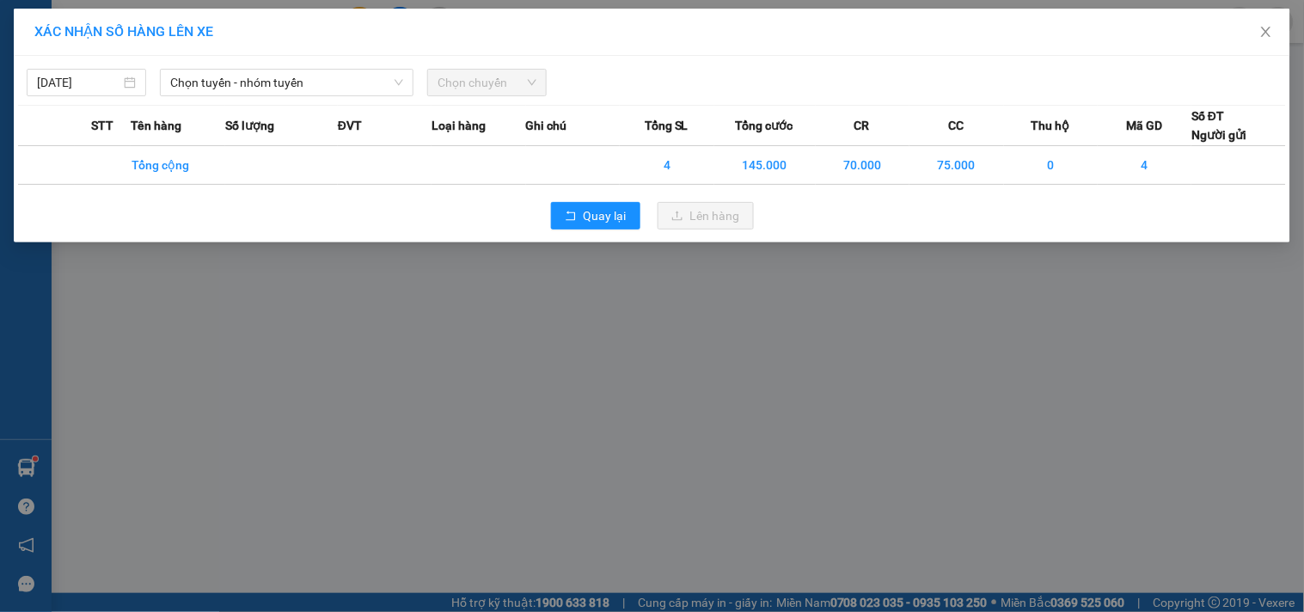 The image size is (1304, 612). I want to click on span: CR, so click(862, 125).